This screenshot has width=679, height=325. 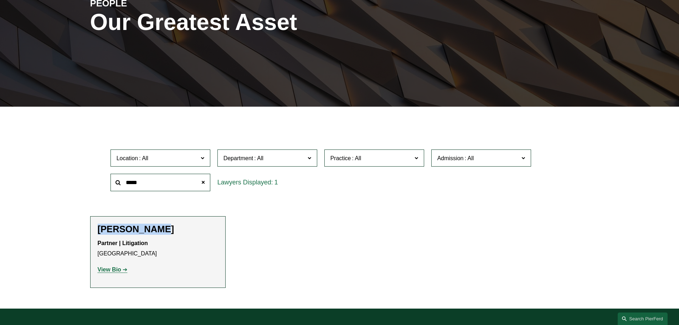 I want to click on span: Location, so click(x=127, y=158).